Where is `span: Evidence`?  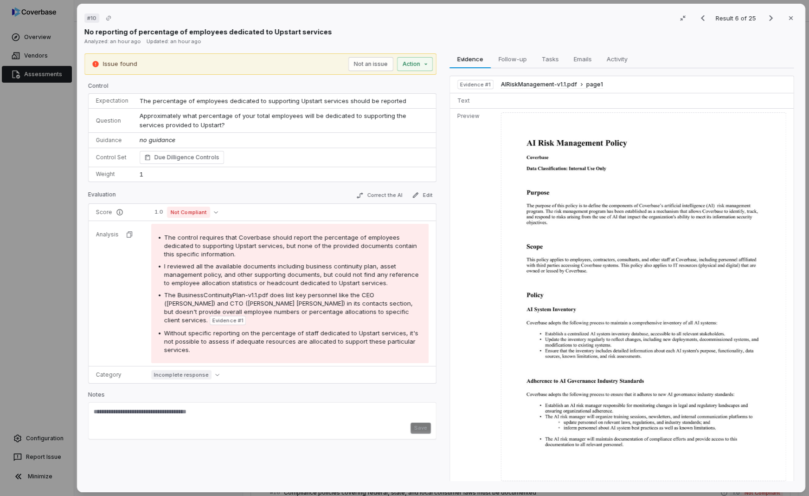 span: Evidence is located at coordinates (470, 59).